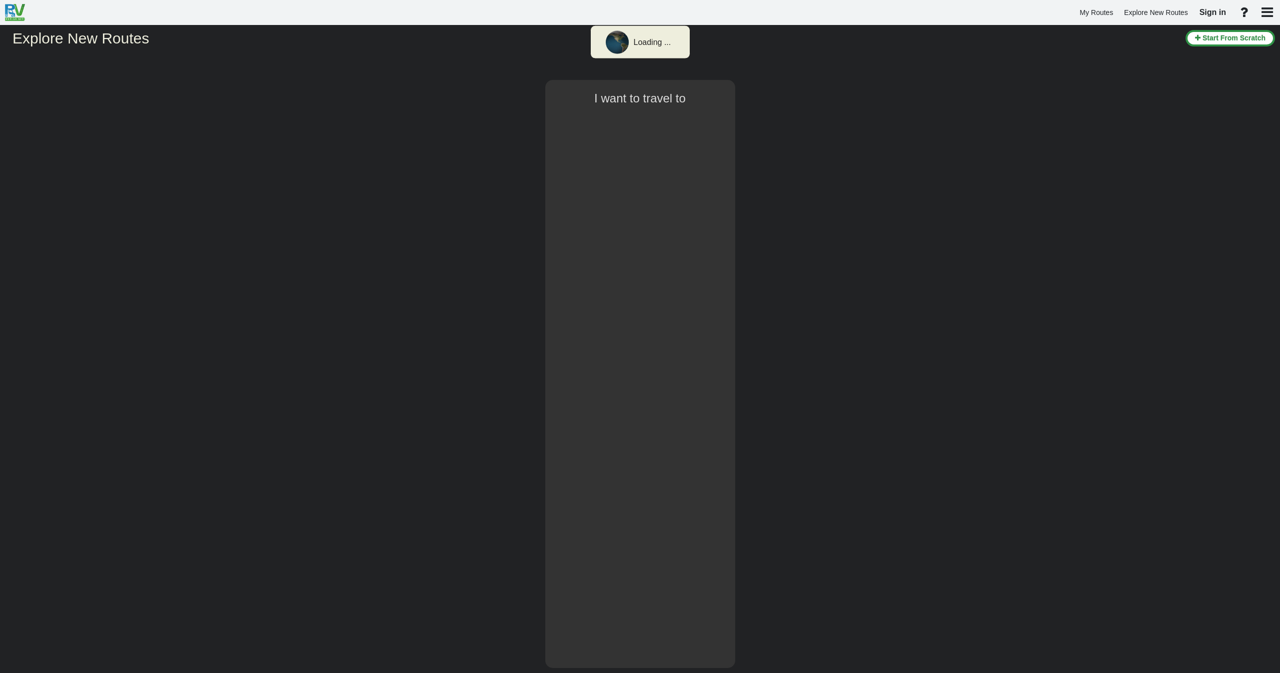  What do you see at coordinates (1096, 12) in the screenshot?
I see `a: My Routes` at bounding box center [1096, 12].